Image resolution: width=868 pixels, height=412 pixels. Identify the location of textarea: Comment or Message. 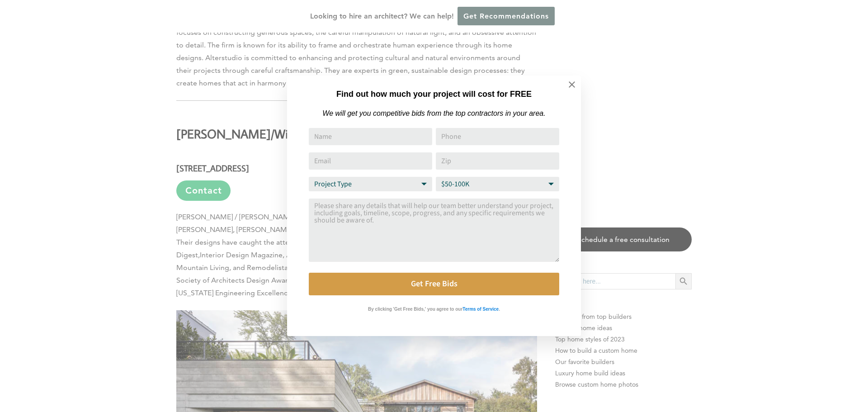
(434, 230).